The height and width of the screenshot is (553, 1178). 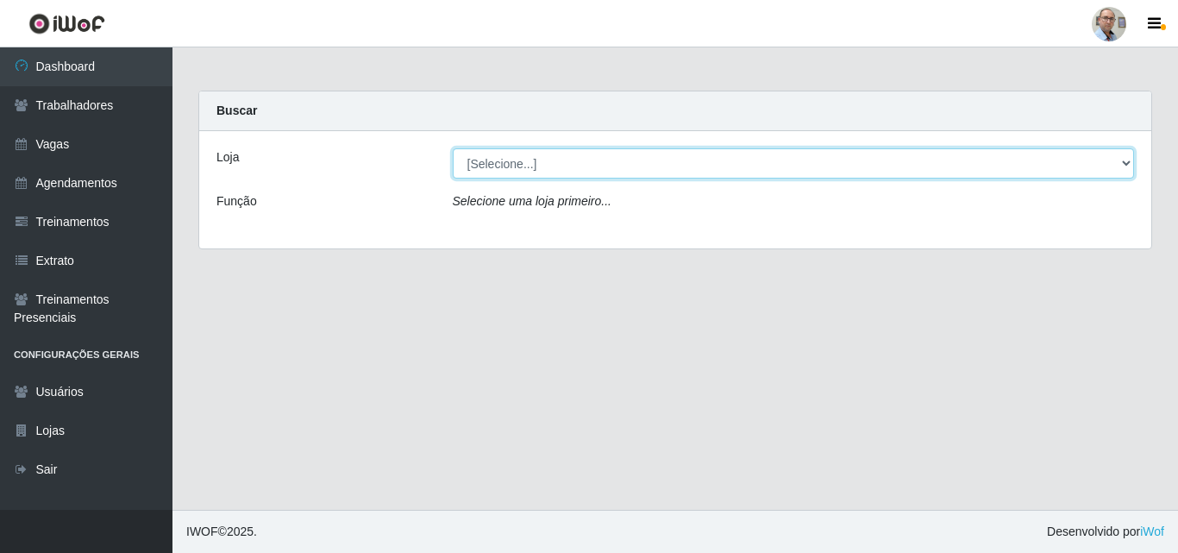 What do you see at coordinates (1105, 531) in the screenshot?
I see `span: Desenvolvido por` at bounding box center [1105, 531].